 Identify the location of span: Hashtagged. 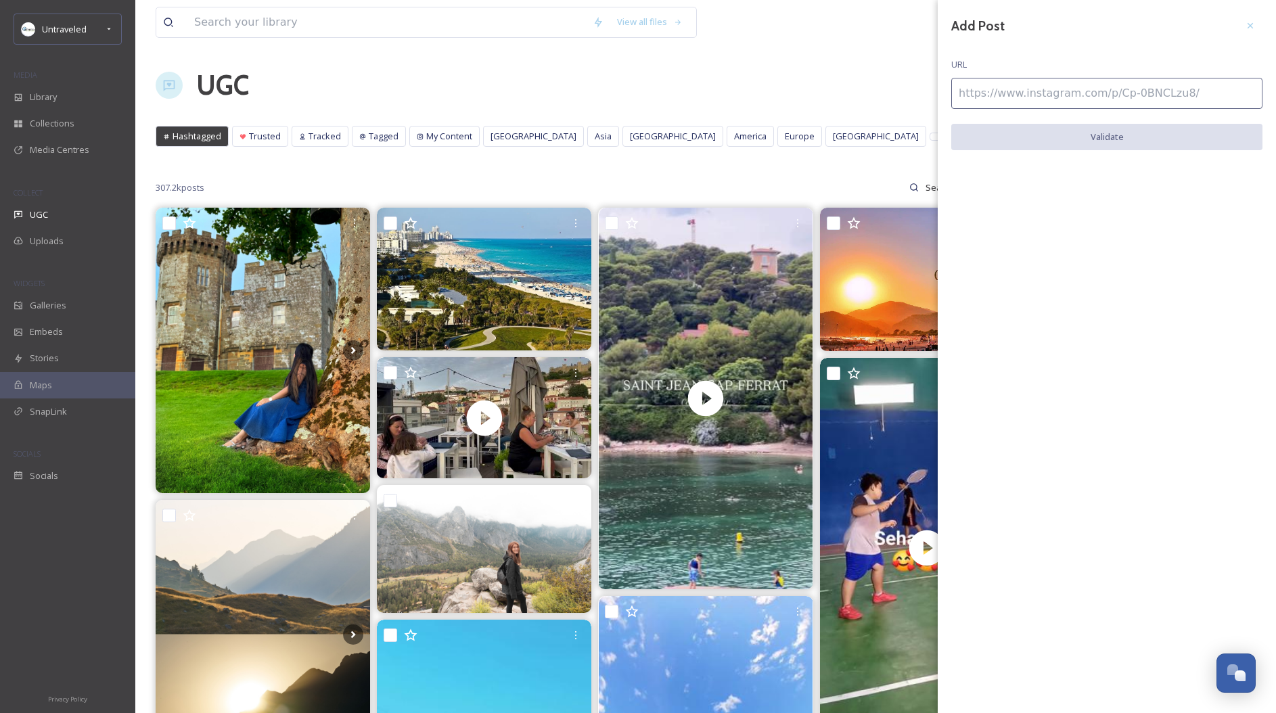
(197, 136).